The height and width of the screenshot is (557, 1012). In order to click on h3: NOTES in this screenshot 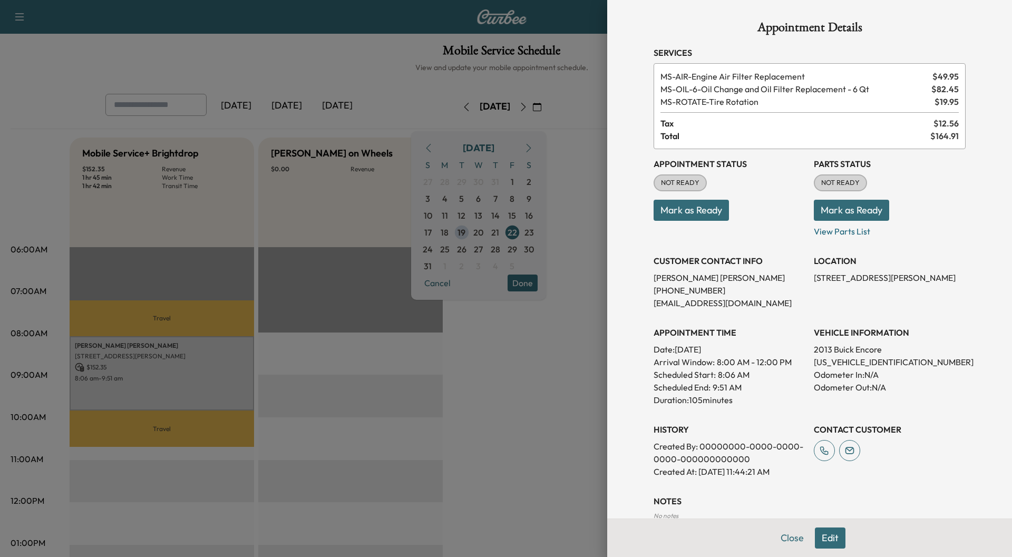, I will do `click(809, 501)`.